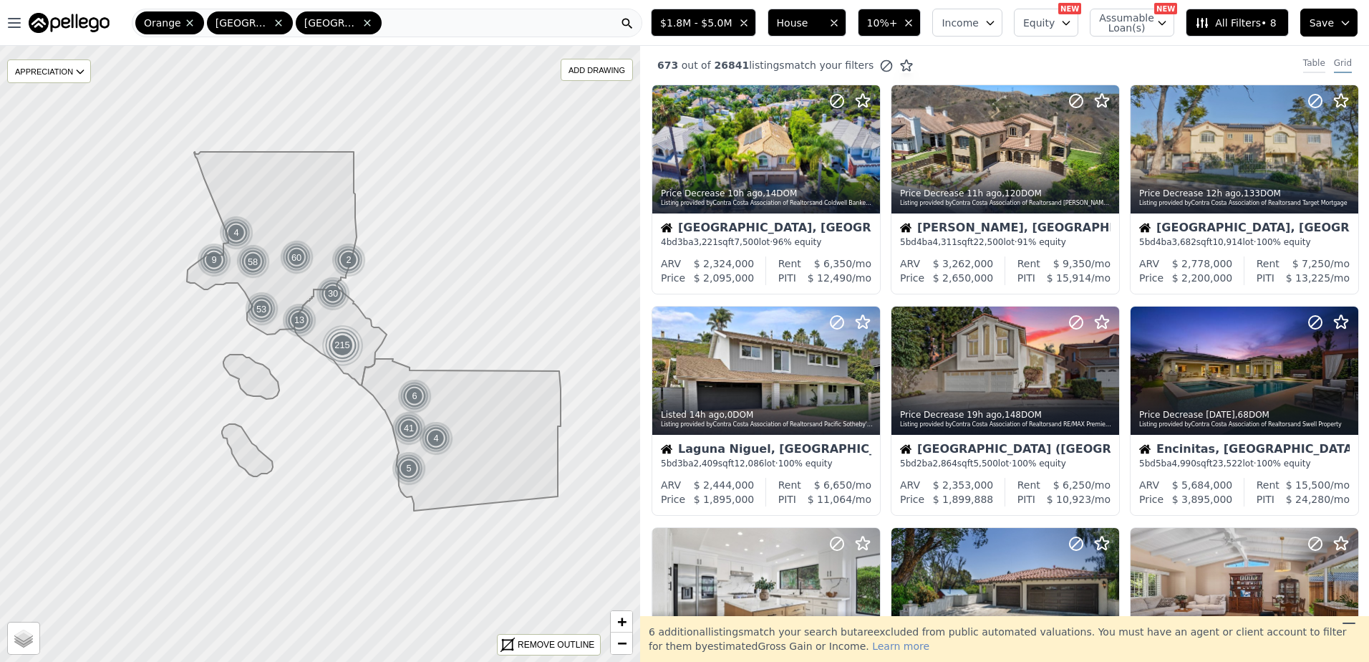 This screenshot has width=1369, height=662. I want to click on time: 2025-10-01 02:43, so click(707, 415).